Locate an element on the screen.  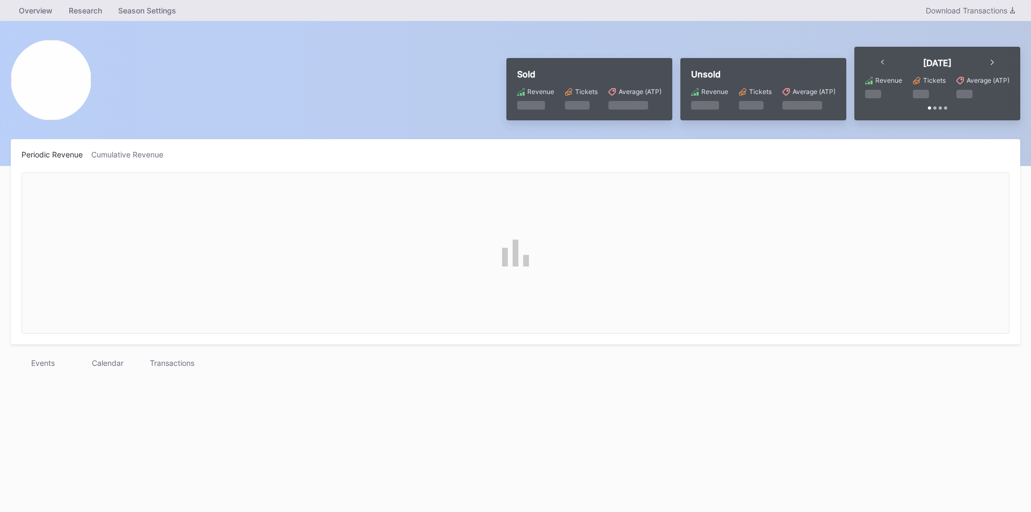
div: Download Transactions is located at coordinates (970, 10).